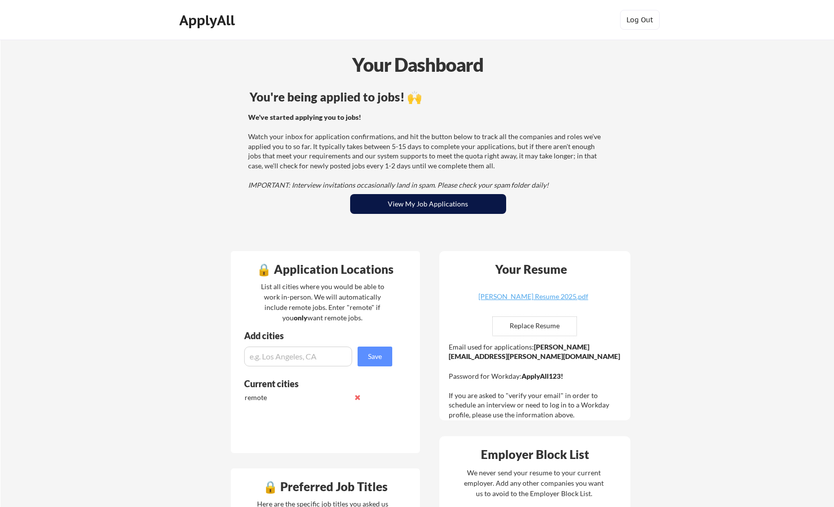 The height and width of the screenshot is (507, 834). What do you see at coordinates (296, 397) in the screenshot?
I see `div: remote` at bounding box center [296, 397].